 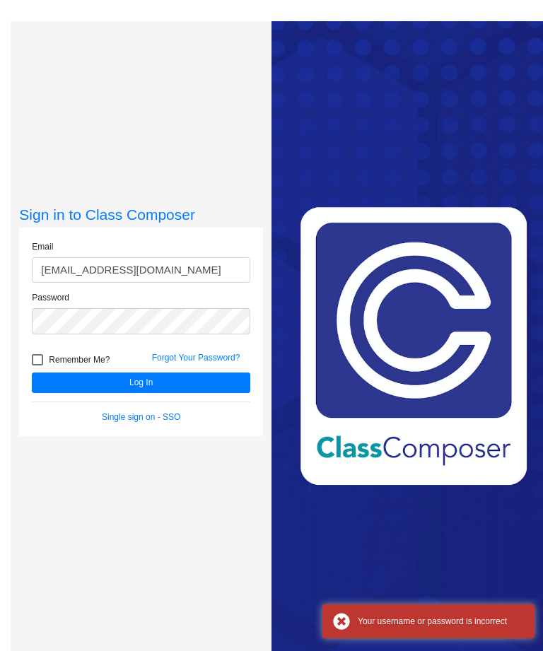 I want to click on button: Log In, so click(x=141, y=383).